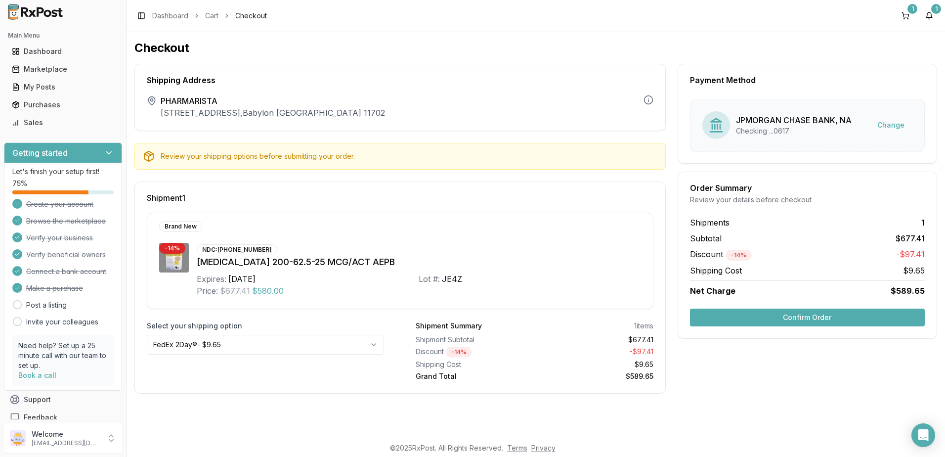 The image size is (945, 457). What do you see at coordinates (18, 438) in the screenshot?
I see `img: User avatar` at bounding box center [18, 438].